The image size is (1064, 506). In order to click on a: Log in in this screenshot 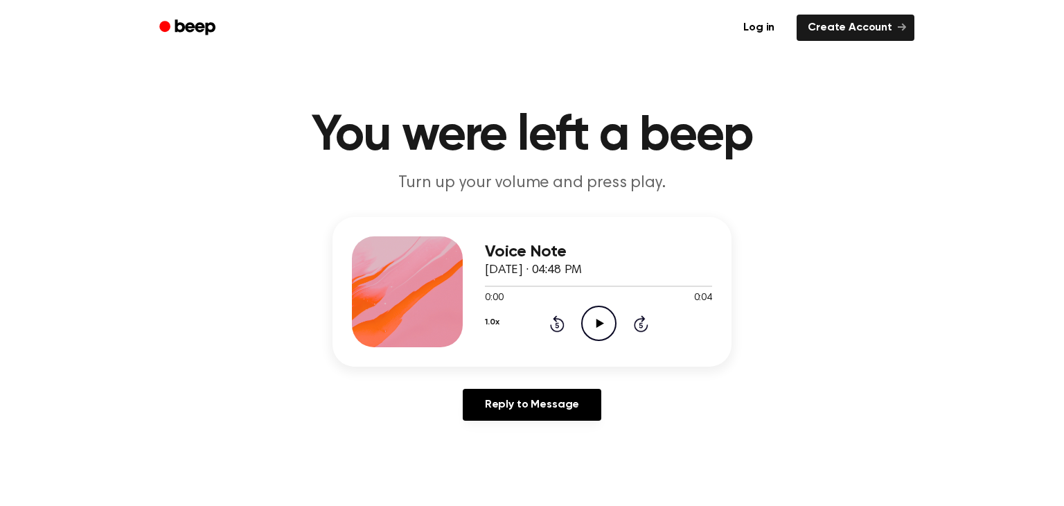, I will do `click(759, 28)`.